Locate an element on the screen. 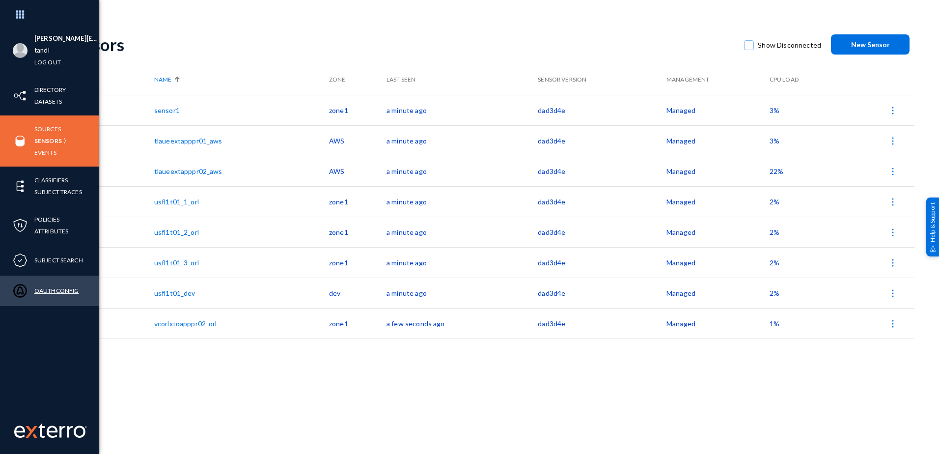  a: Datasets is located at coordinates (48, 101).